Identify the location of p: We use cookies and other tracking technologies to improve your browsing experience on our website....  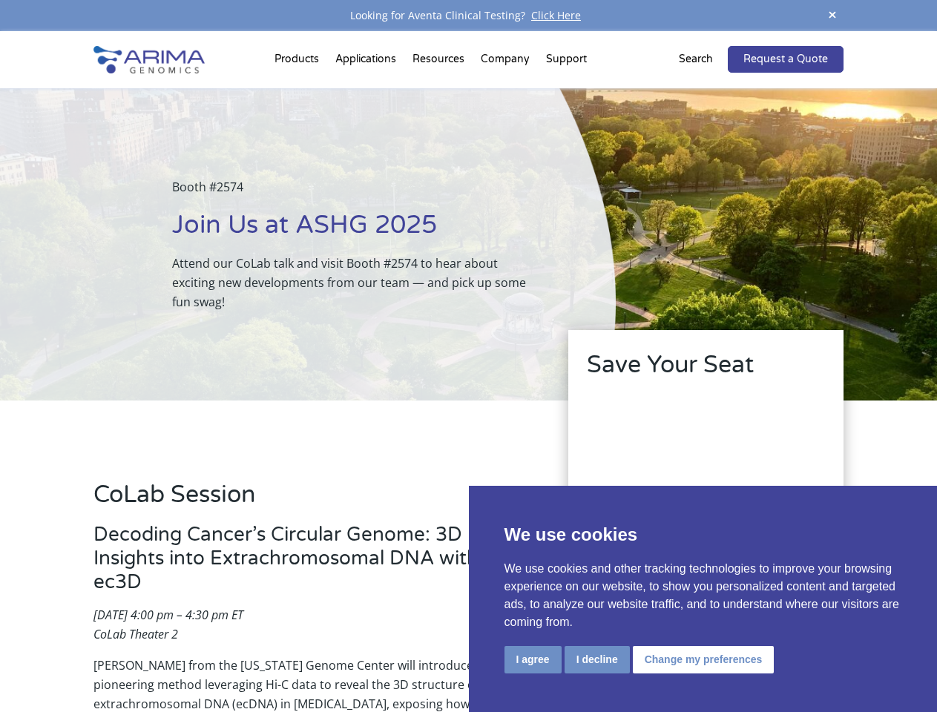
(703, 596).